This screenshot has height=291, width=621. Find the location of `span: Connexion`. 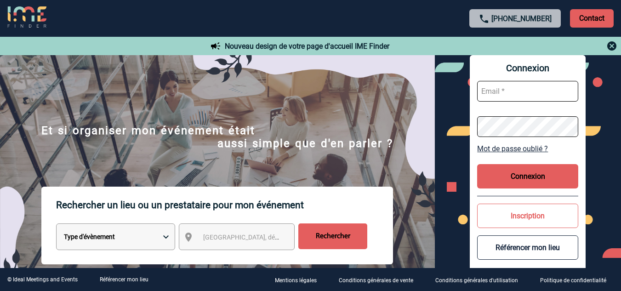

span: Connexion is located at coordinates (528, 68).